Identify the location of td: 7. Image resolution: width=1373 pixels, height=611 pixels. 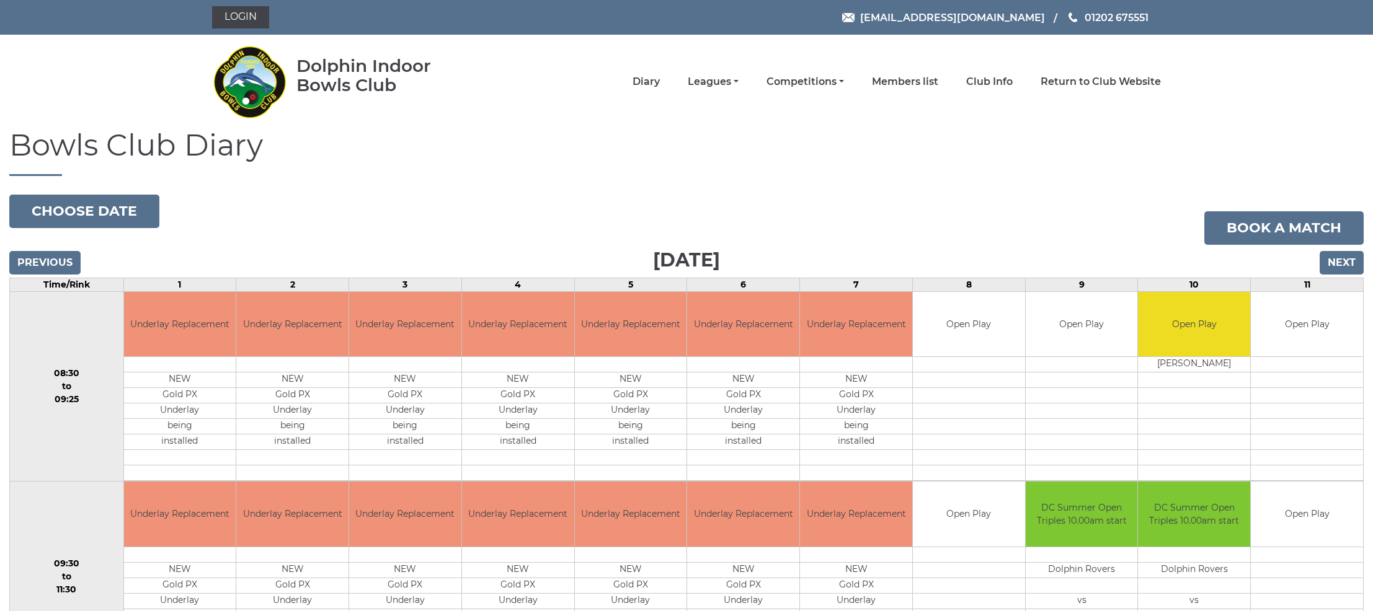
(856, 285).